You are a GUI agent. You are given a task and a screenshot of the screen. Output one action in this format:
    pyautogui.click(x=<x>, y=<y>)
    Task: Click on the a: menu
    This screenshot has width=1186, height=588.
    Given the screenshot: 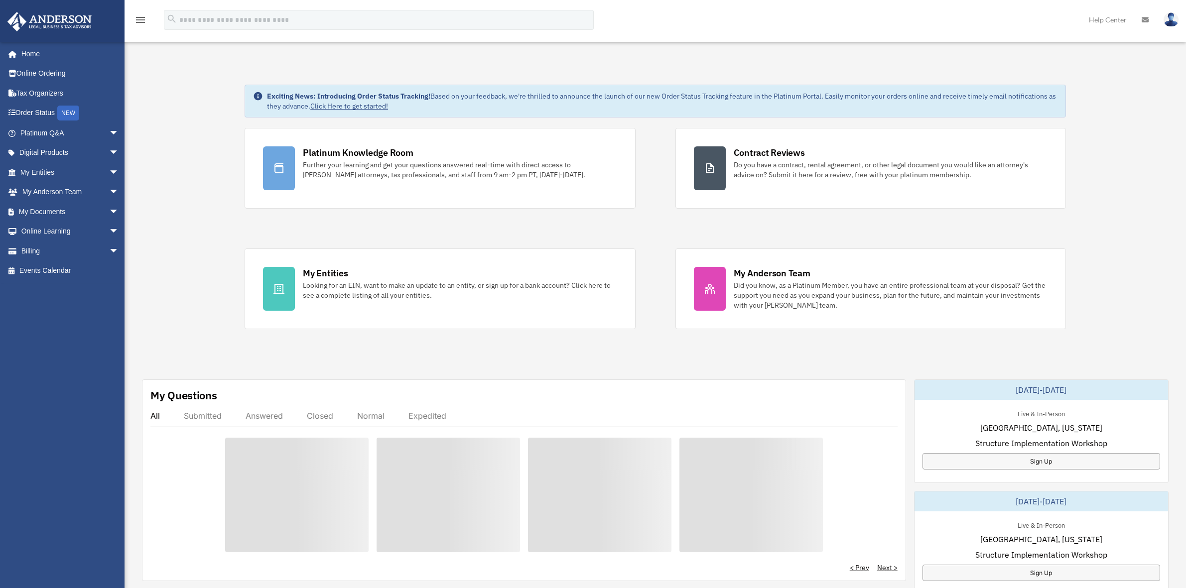 What is the action you would take?
    pyautogui.click(x=140, y=21)
    